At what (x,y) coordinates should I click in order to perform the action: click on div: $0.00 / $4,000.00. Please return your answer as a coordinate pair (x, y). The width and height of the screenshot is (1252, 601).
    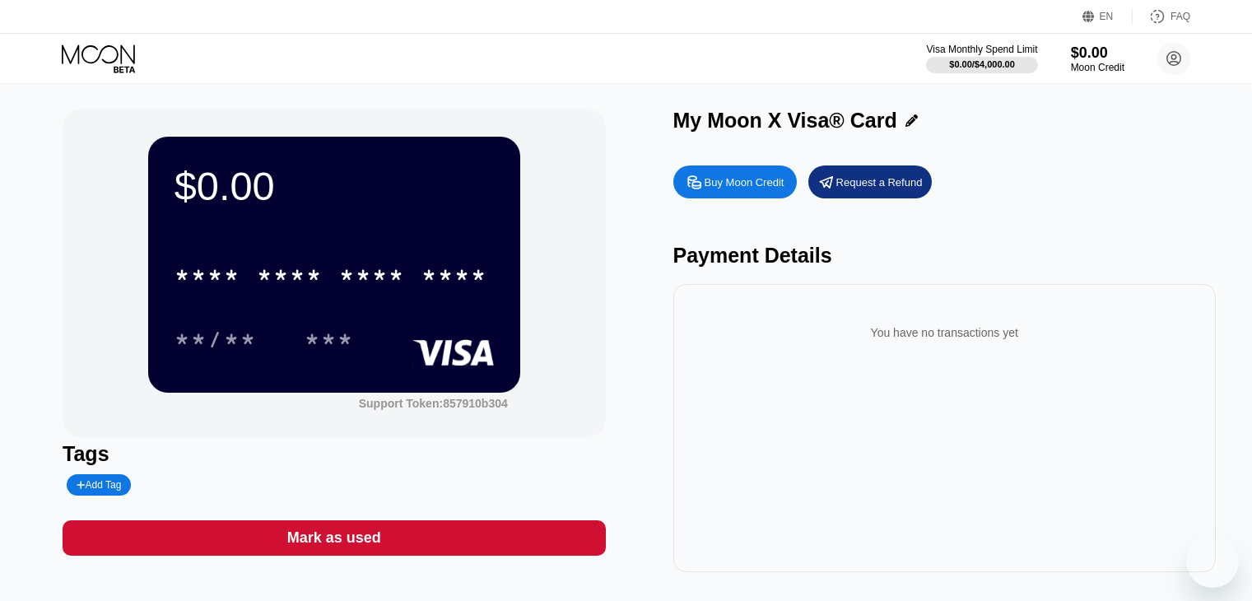
    Looking at the image, I should click on (982, 64).